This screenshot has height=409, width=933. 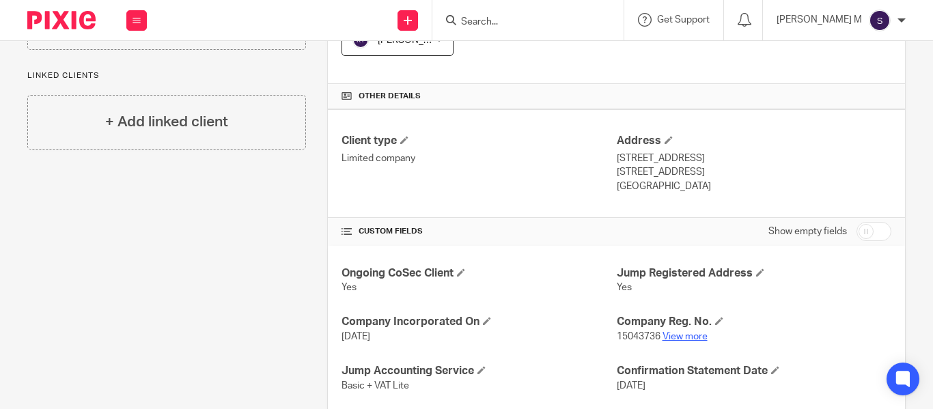 I want to click on span: Get Support, so click(x=683, y=20).